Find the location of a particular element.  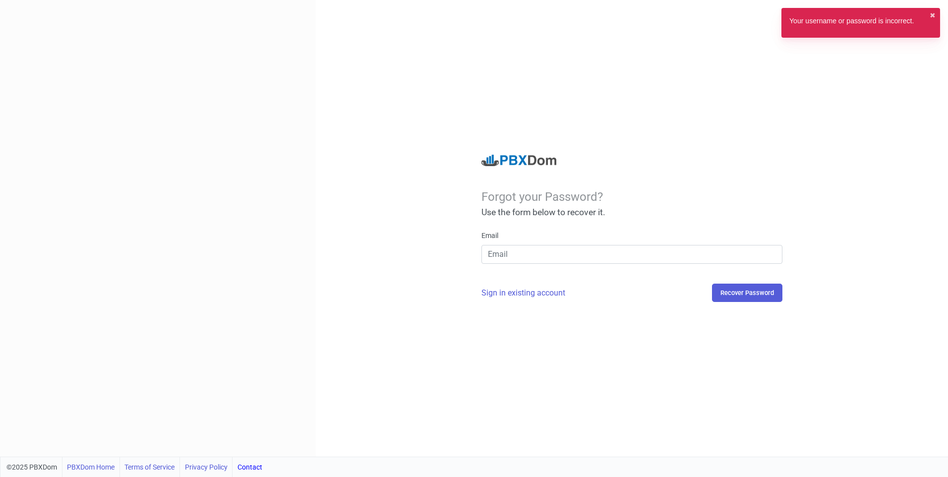

button: close is located at coordinates (933, 15).